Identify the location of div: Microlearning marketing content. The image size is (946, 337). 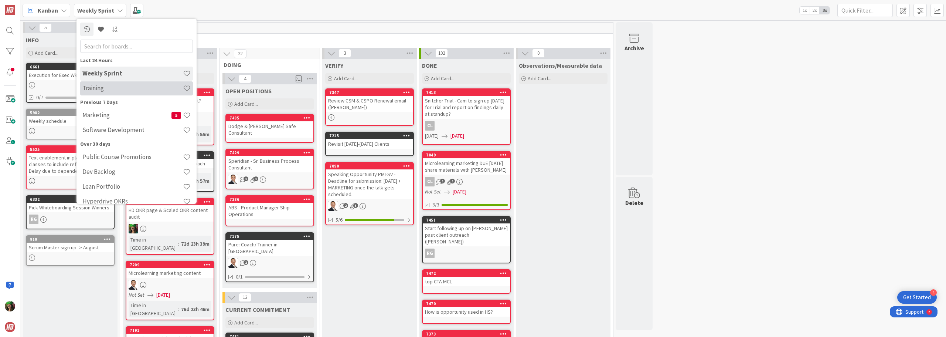
(170, 273).